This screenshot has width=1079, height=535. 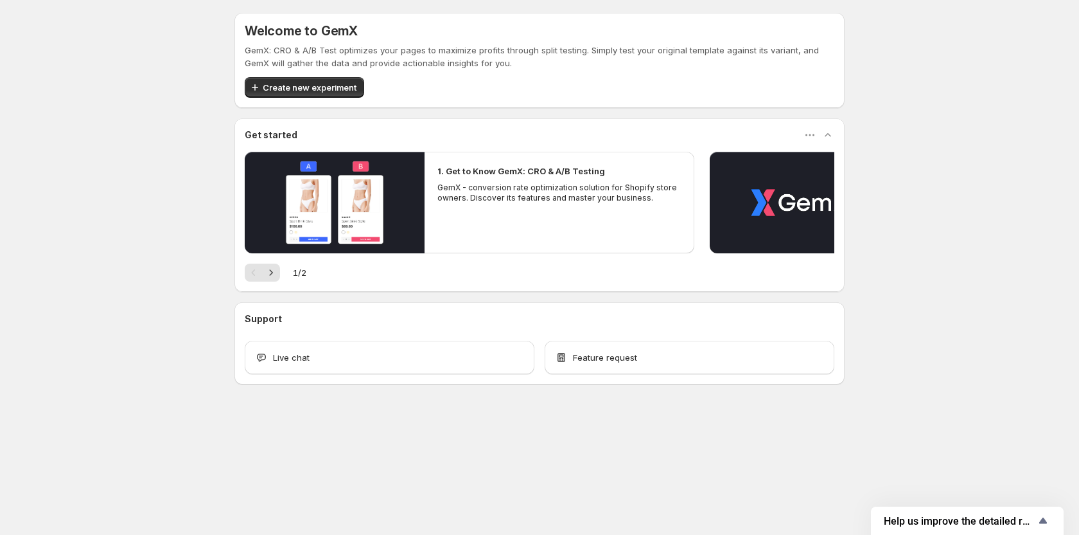 I want to click on span: Live chat, so click(x=291, y=357).